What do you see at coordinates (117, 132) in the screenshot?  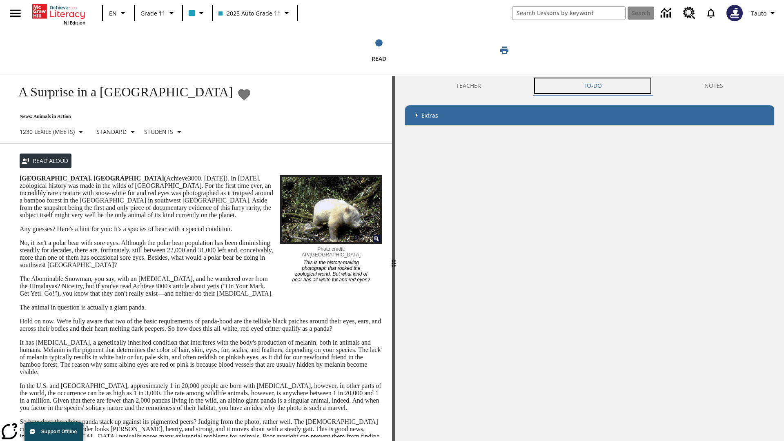 I see `button: Scaffolds, Standard` at bounding box center [117, 132].